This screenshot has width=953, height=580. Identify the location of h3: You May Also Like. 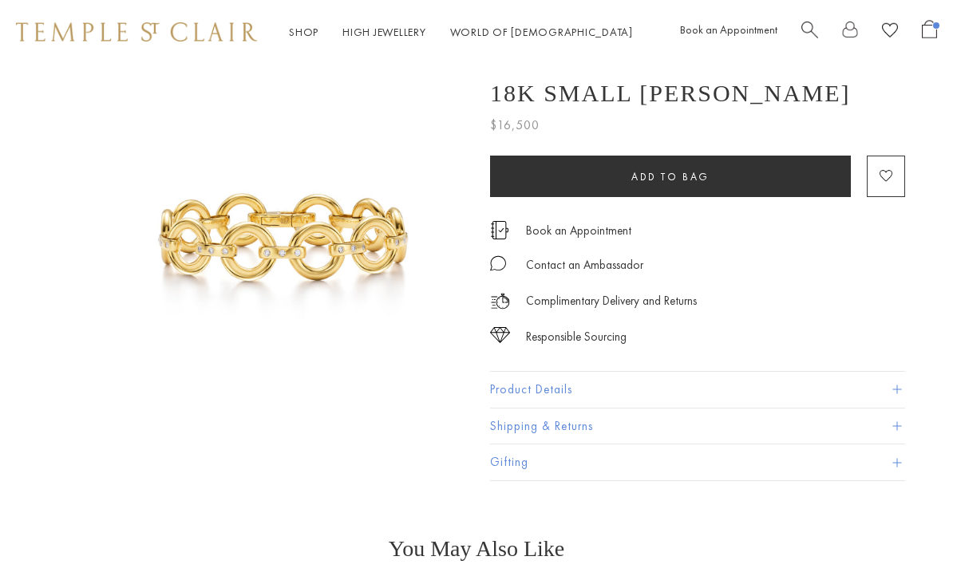
(476, 549).